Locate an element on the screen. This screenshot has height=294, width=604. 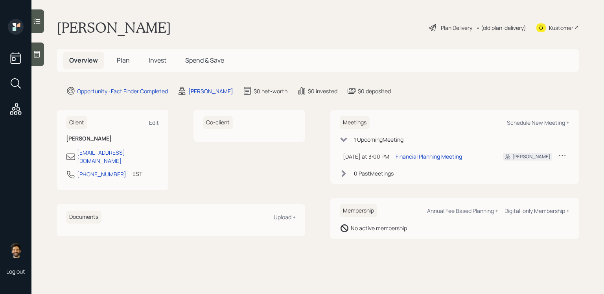
span: Plan is located at coordinates (123, 60).